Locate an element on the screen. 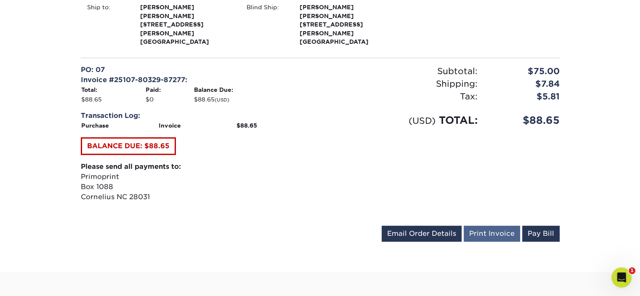  a: Print Invoice is located at coordinates (492, 233).